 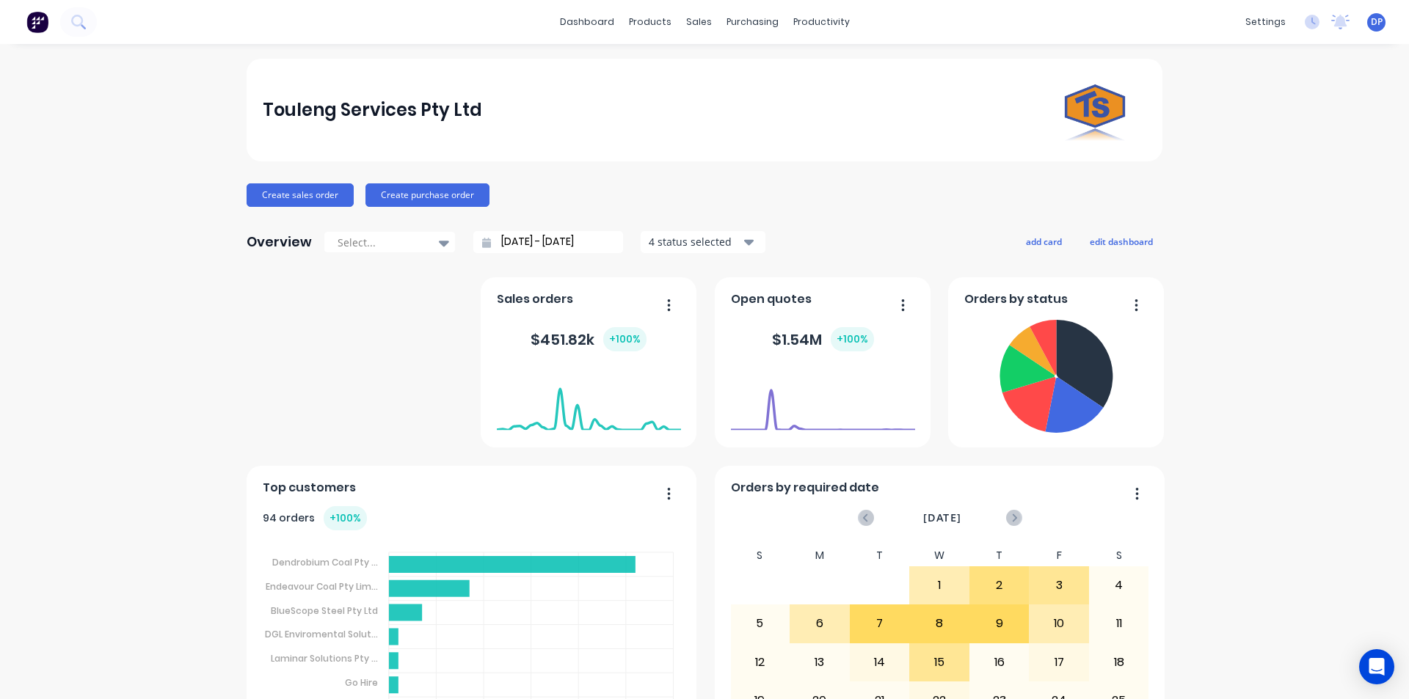 I want to click on tspan: Laminar Solutions Pty ..., so click(x=324, y=658).